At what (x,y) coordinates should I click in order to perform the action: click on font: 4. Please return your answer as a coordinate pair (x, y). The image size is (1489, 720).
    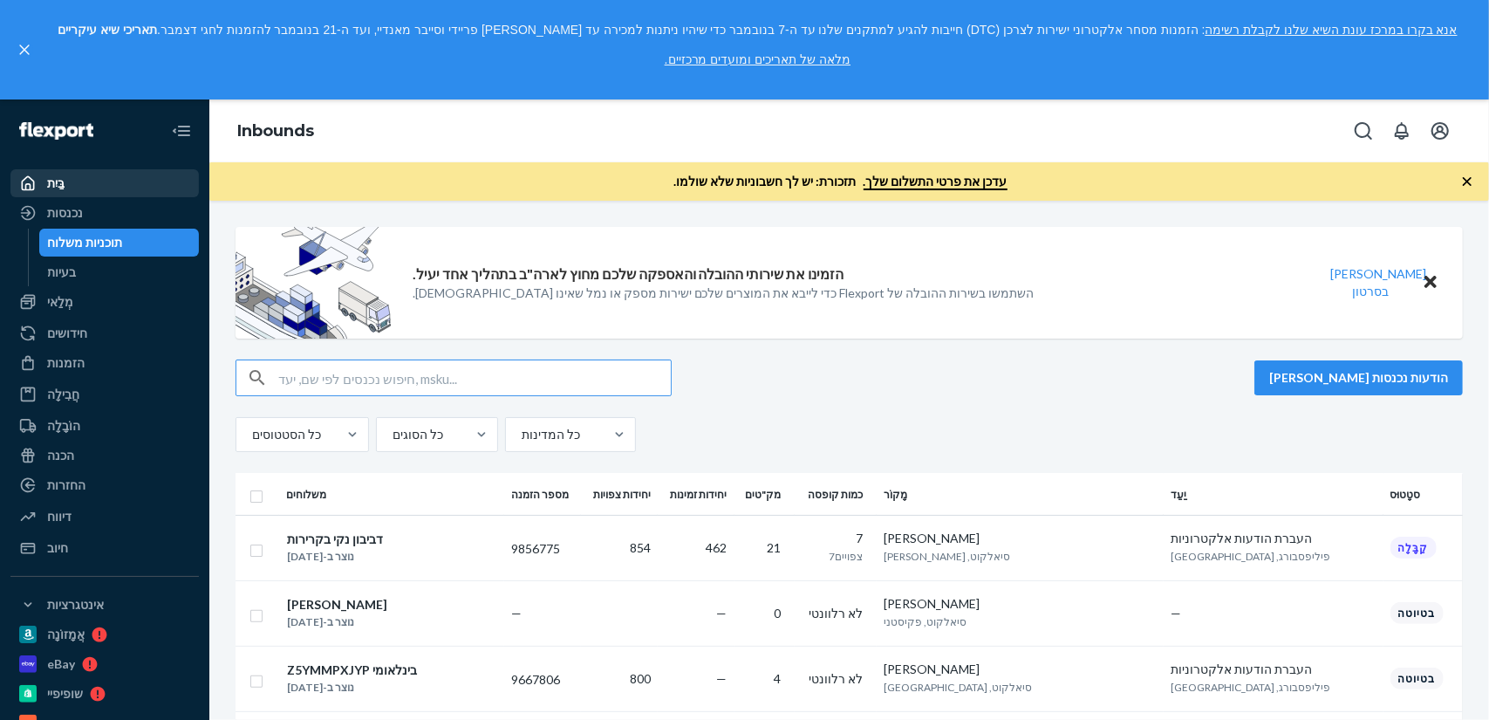
    Looking at the image, I should click on (777, 678).